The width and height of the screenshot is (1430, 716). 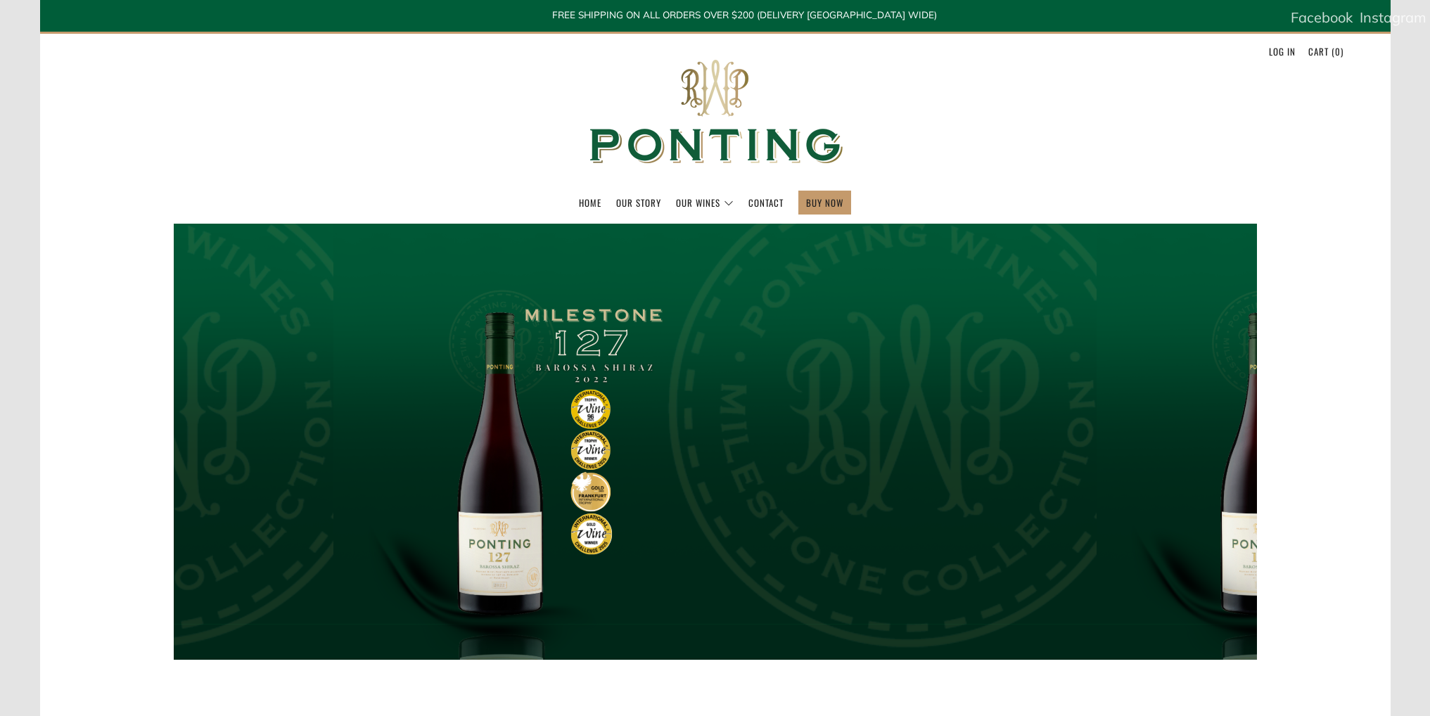 I want to click on span: Instagram, so click(x=1393, y=17).